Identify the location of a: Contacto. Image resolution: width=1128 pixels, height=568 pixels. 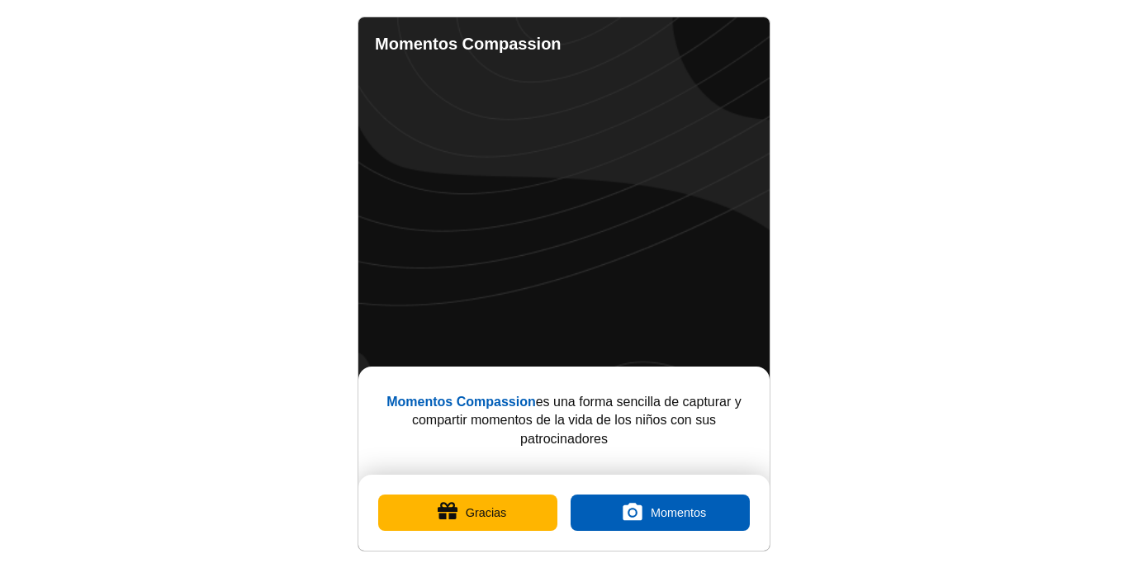
(704, 44).